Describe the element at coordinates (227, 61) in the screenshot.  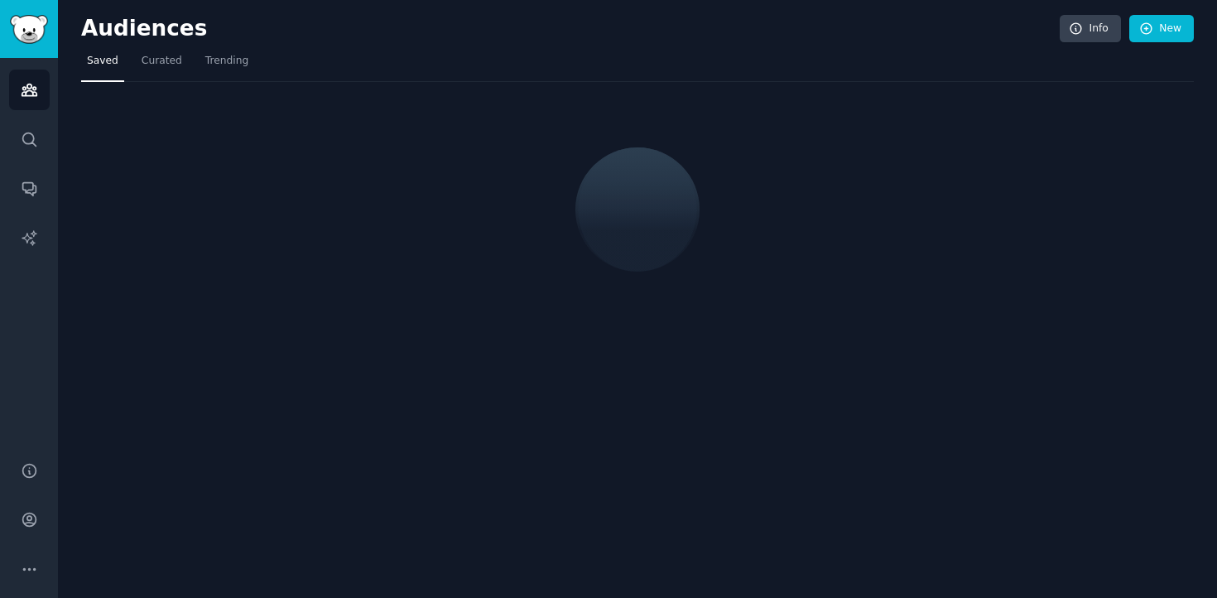
I see `span: Trending` at that location.